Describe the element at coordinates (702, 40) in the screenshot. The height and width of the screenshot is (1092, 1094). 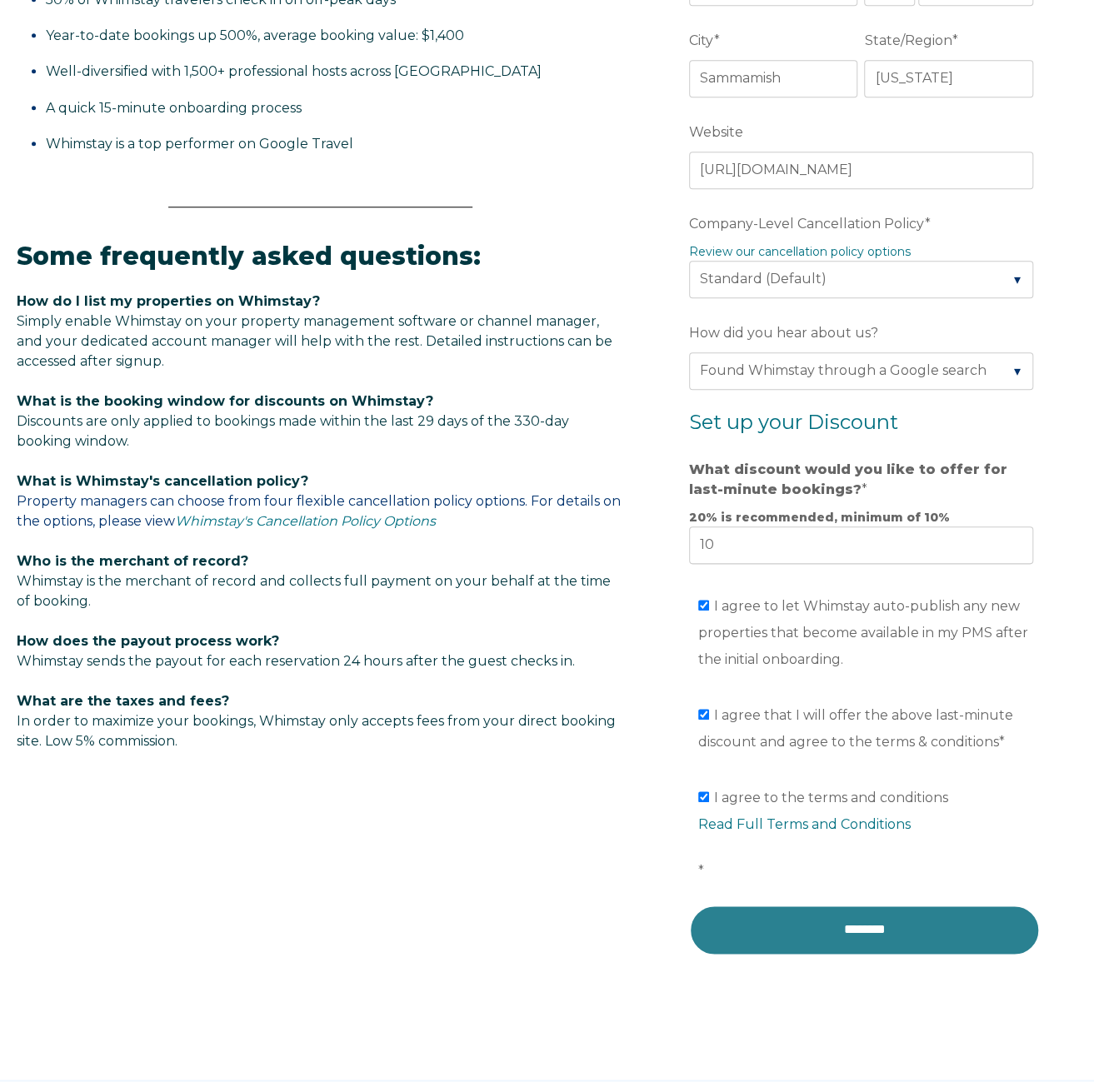
I see `span: City` at that location.